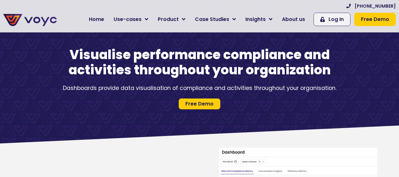 The height and width of the screenshot is (177, 399). What do you see at coordinates (131, 19) in the screenshot?
I see `a: Use-cases` at bounding box center [131, 19].